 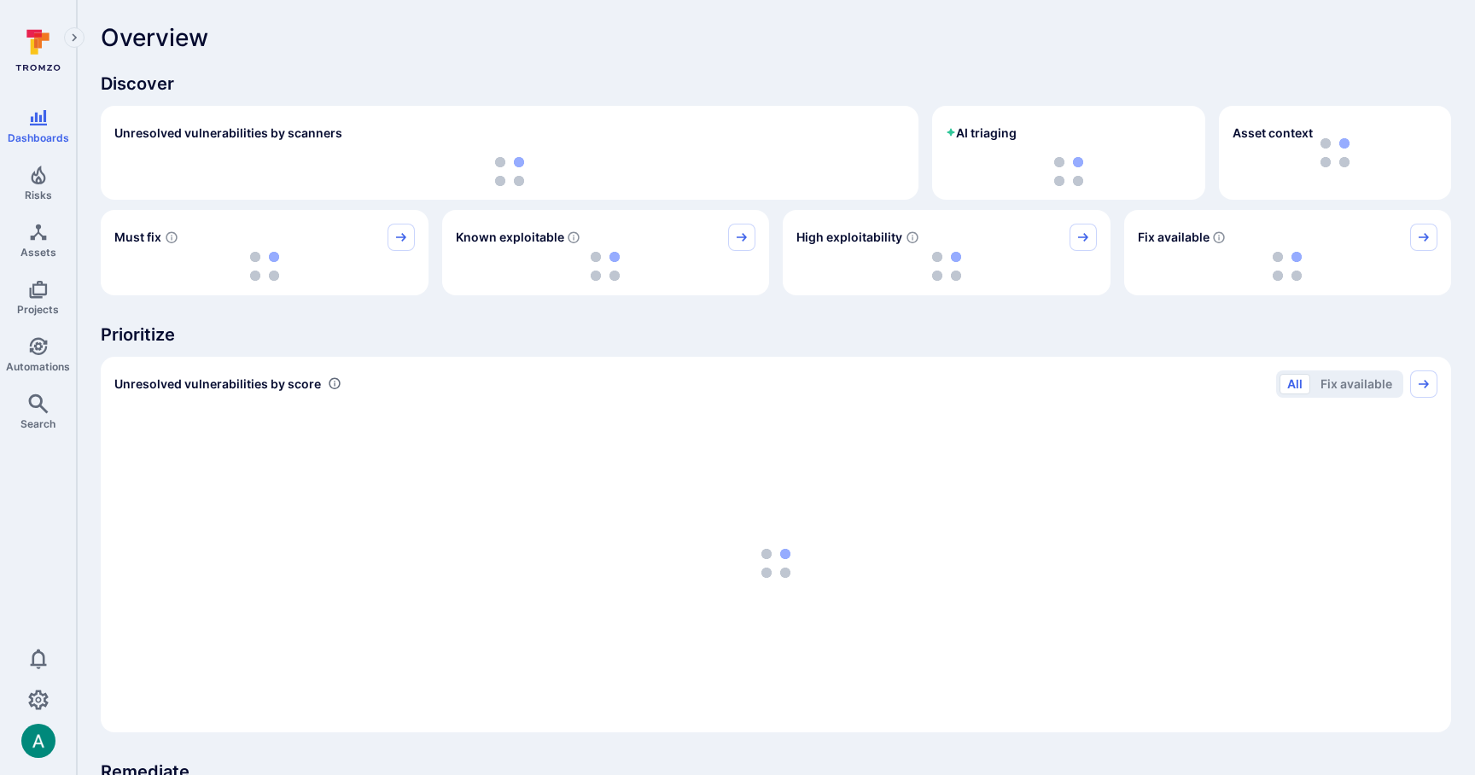 What do you see at coordinates (172, 237) in the screenshot?
I see `svg: Risk score >=40 , missed SLA` at bounding box center [172, 237].